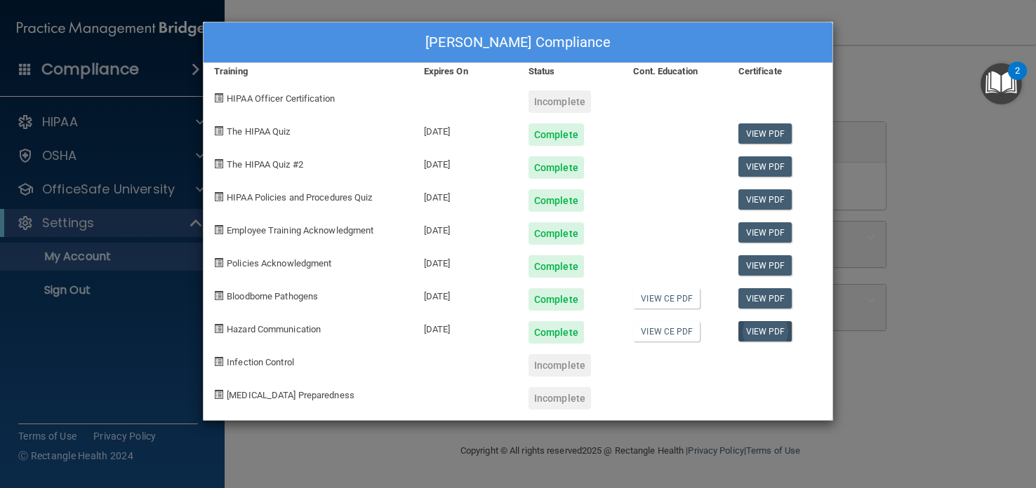 The height and width of the screenshot is (488, 1036). What do you see at coordinates (570, 72) in the screenshot?
I see `div: Status` at bounding box center [570, 72].